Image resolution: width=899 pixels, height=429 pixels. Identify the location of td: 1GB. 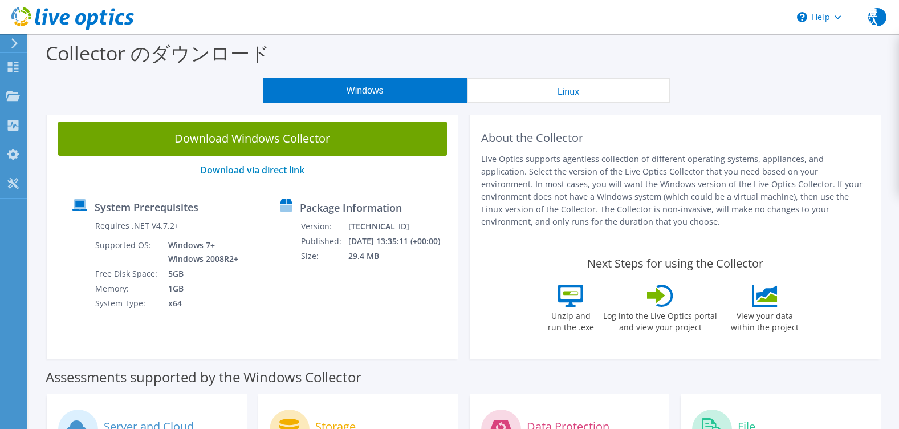
(200, 288).